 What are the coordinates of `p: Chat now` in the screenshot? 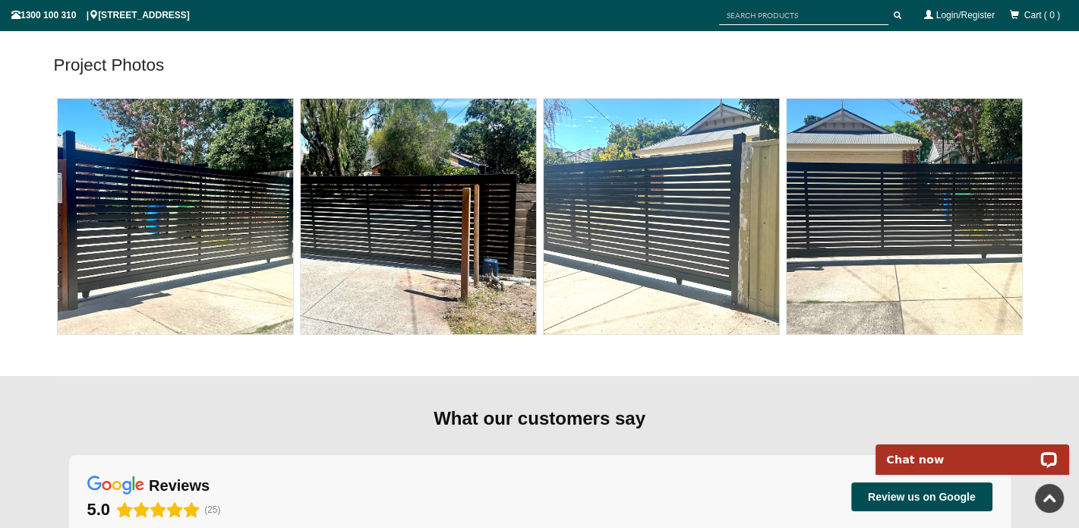 It's located at (96, 33).